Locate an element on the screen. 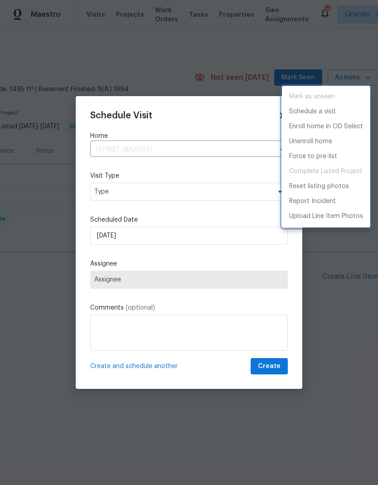 The height and width of the screenshot is (485, 378). p: Schedule a visit is located at coordinates (312, 111).